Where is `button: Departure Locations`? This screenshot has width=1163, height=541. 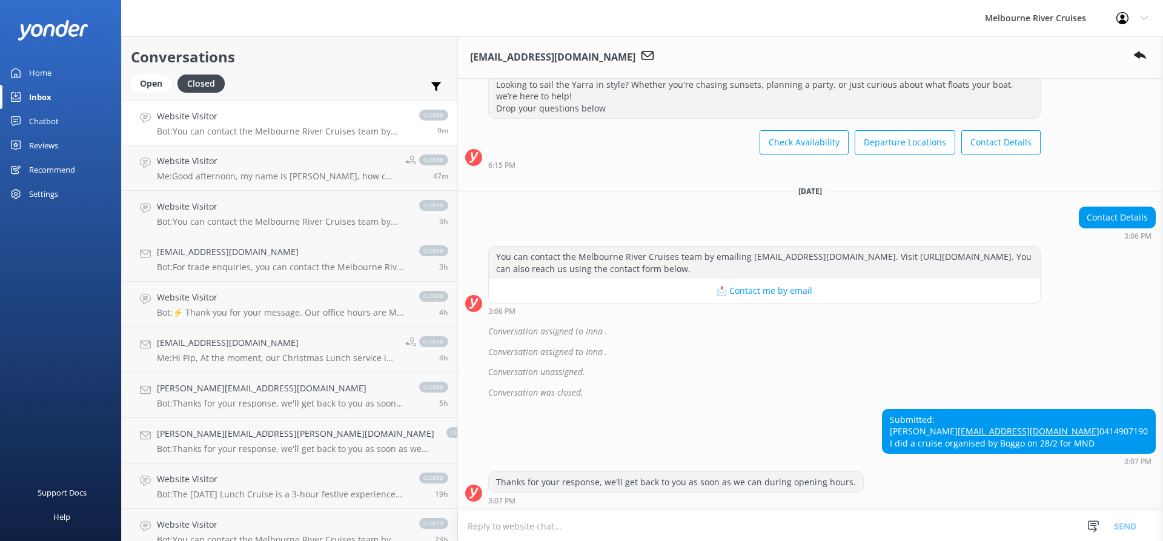 button: Departure Locations is located at coordinates (905, 142).